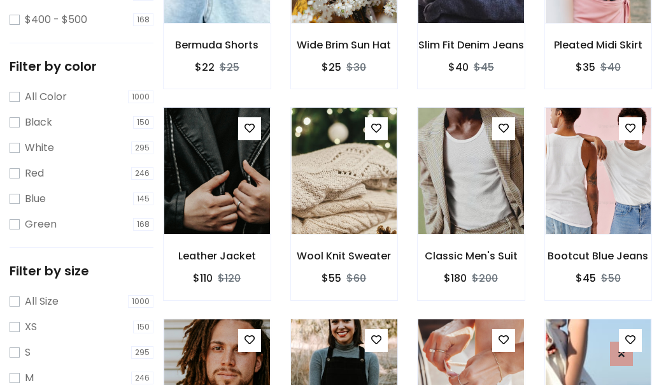  I want to click on span: 145, so click(143, 199).